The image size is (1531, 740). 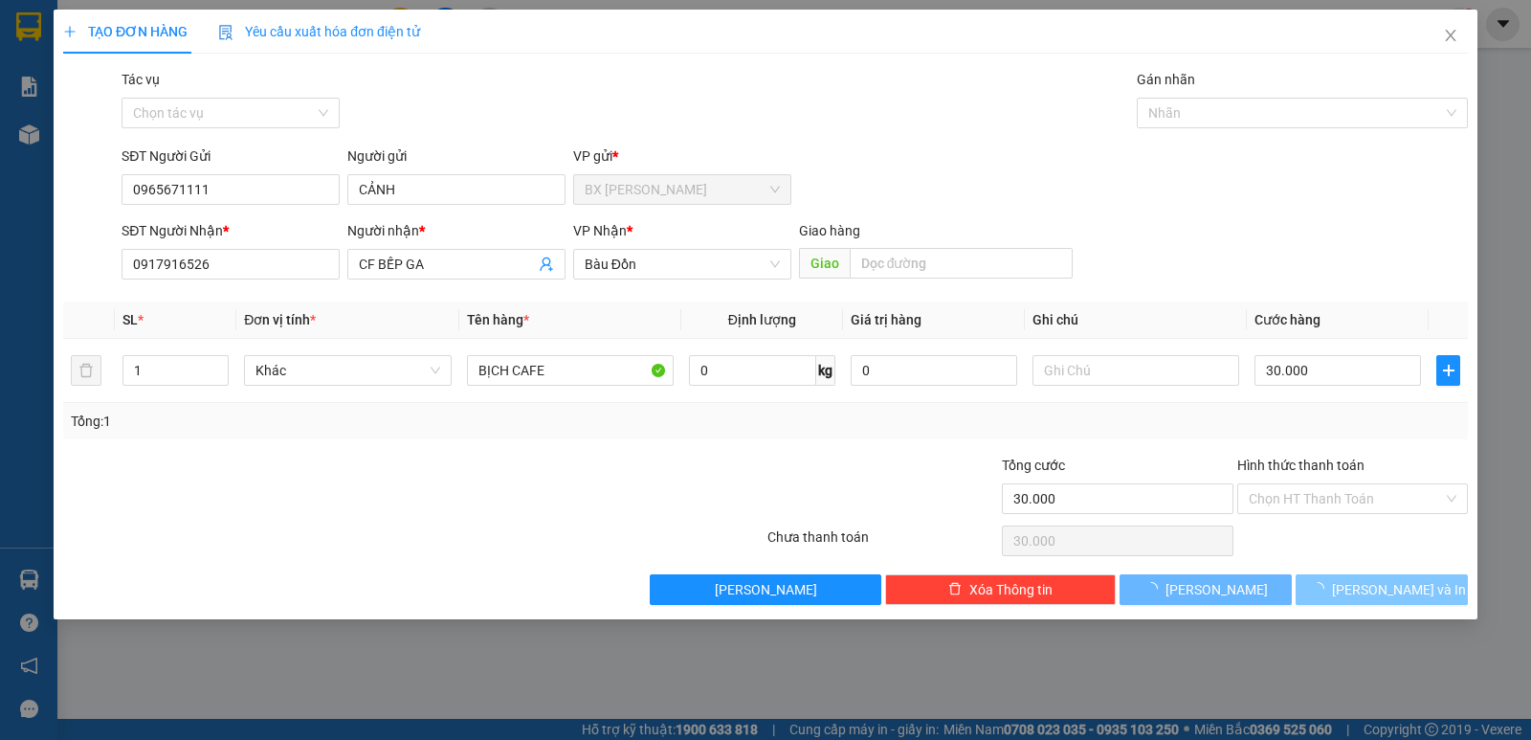 What do you see at coordinates (1136, 370) in the screenshot?
I see `input: Ghi Chú` at bounding box center [1136, 370].